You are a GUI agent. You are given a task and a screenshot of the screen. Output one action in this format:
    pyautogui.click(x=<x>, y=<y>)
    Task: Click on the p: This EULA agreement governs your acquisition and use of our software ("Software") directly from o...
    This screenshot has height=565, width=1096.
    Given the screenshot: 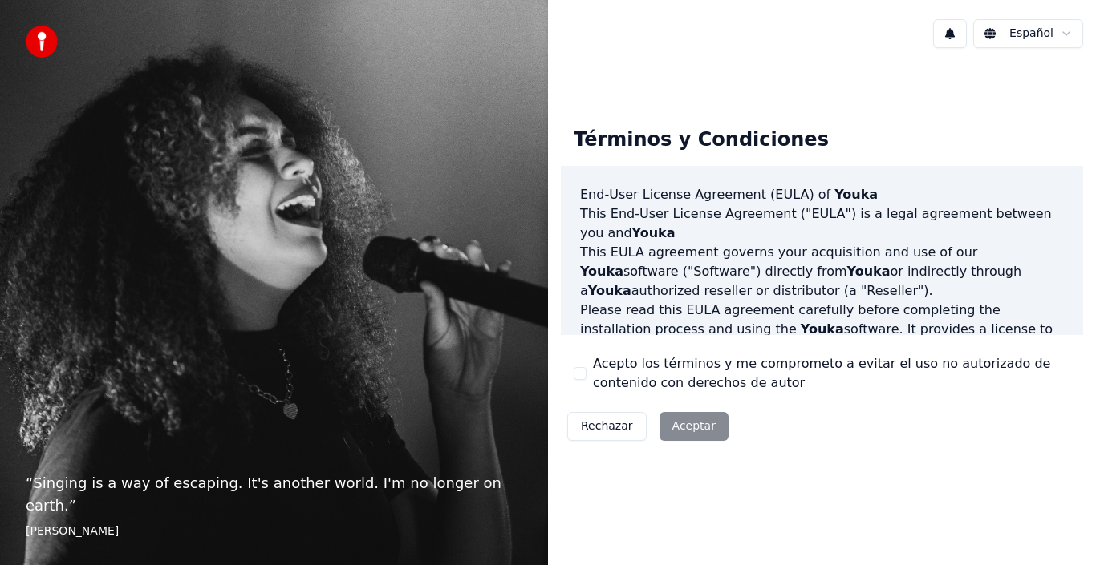 What is the action you would take?
    pyautogui.click(x=821, y=272)
    